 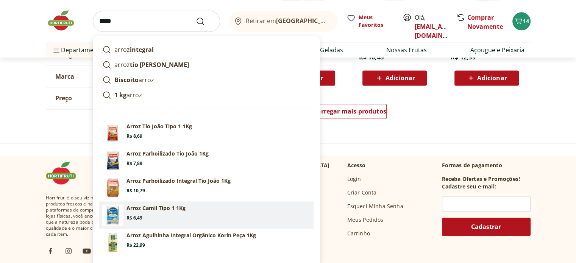 What do you see at coordinates (206, 242) in the screenshot?
I see `a: PrincipalArroz Agulhinha Integral Orgânico Korin Peça 1KgR$ 22,99` at bounding box center [206, 242].